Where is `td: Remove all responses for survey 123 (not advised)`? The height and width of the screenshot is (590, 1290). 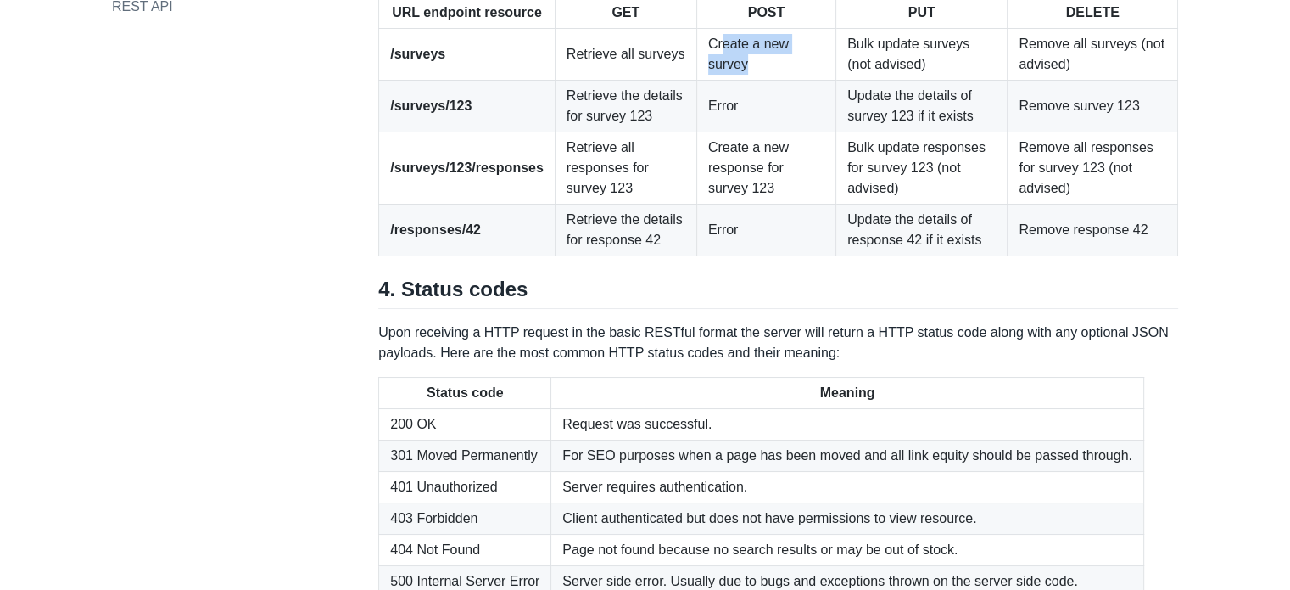
td: Remove all responses for survey 123 (not advised) is located at coordinates (1093, 168).